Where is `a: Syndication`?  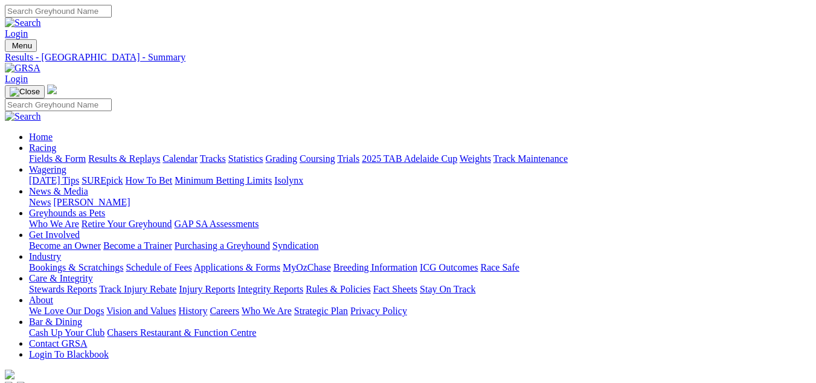
a: Syndication is located at coordinates (295, 245).